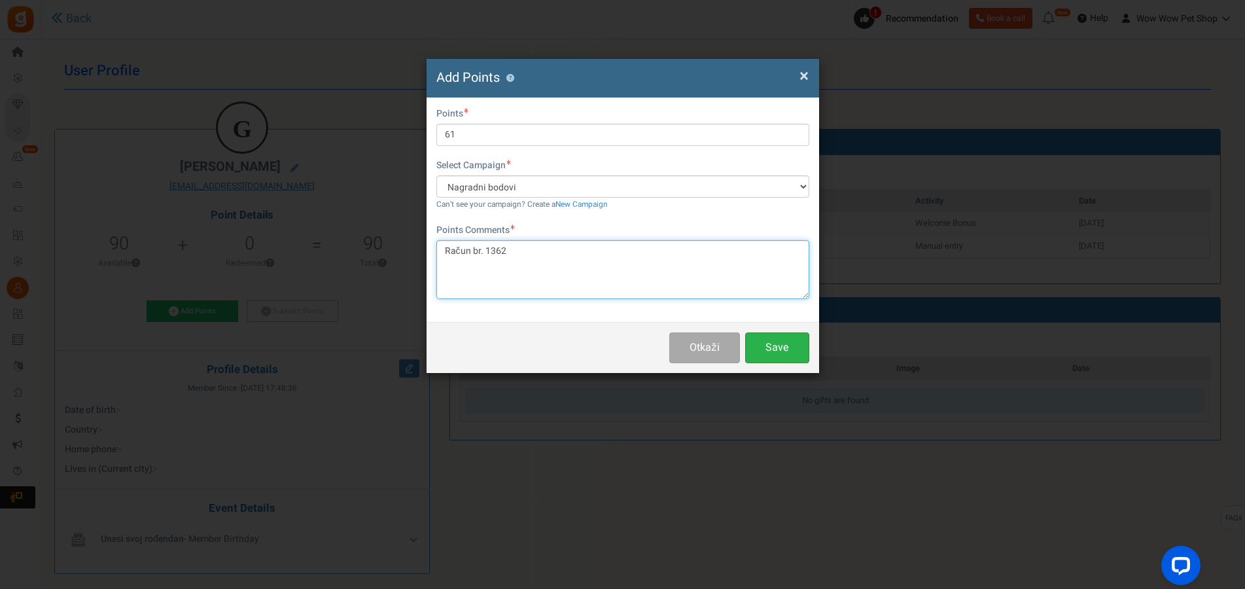  I want to click on a: New Campaign, so click(581, 204).